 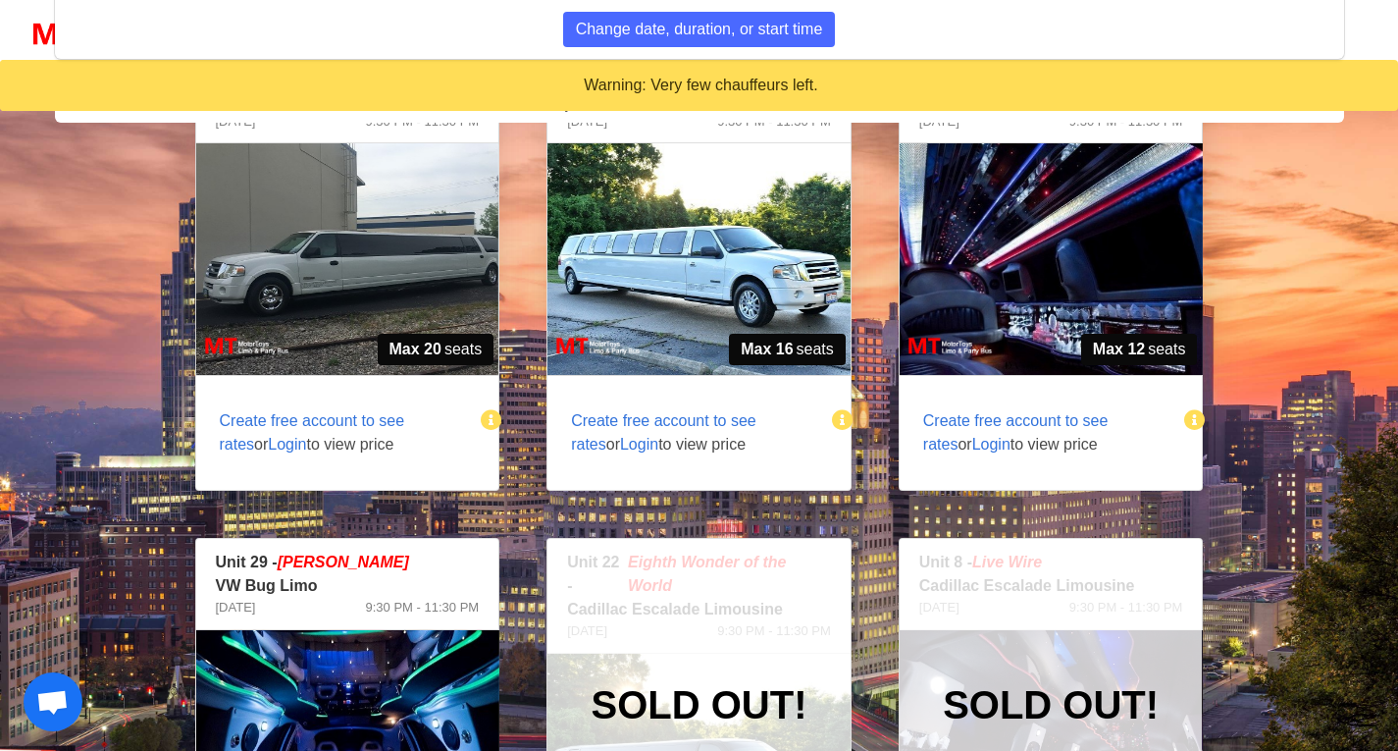 I want to click on img: 27%2001.jpg, so click(x=347, y=259).